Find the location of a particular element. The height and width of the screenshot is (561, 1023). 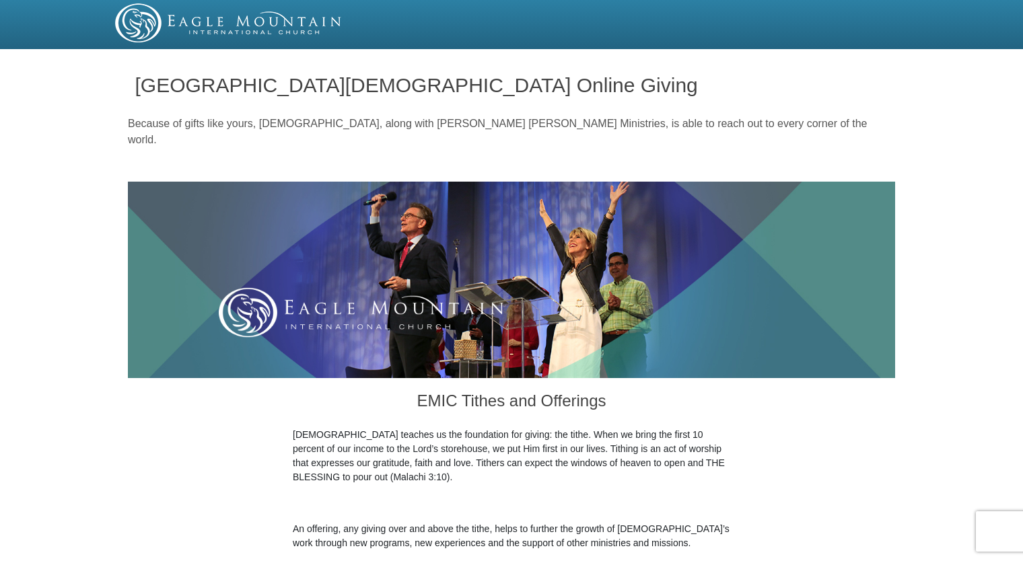

p: An offering, any giving over and above the tithe, helps to further the growth of [DEMOGRAPHIC_DAT... is located at coordinates (511, 536).